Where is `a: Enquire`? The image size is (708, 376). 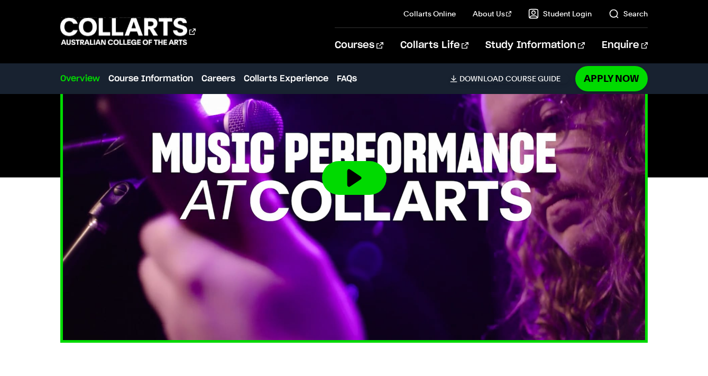 a: Enquire is located at coordinates (624, 45).